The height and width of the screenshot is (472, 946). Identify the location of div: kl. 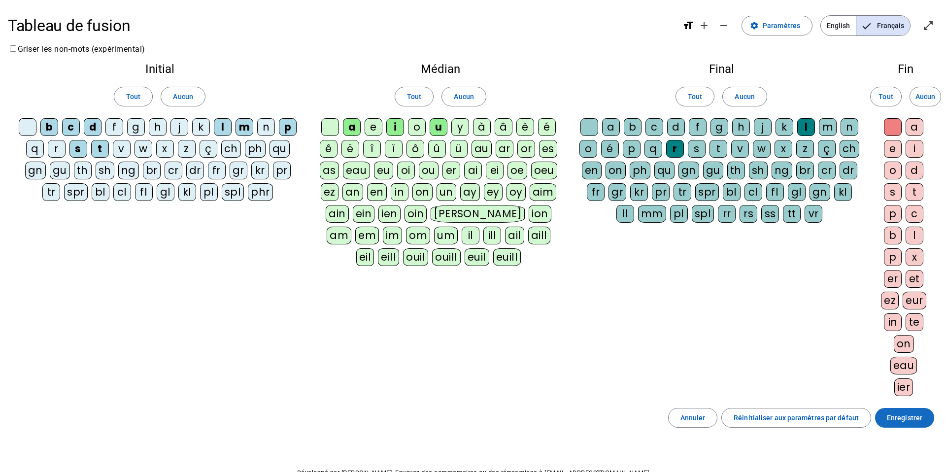
(843, 192).